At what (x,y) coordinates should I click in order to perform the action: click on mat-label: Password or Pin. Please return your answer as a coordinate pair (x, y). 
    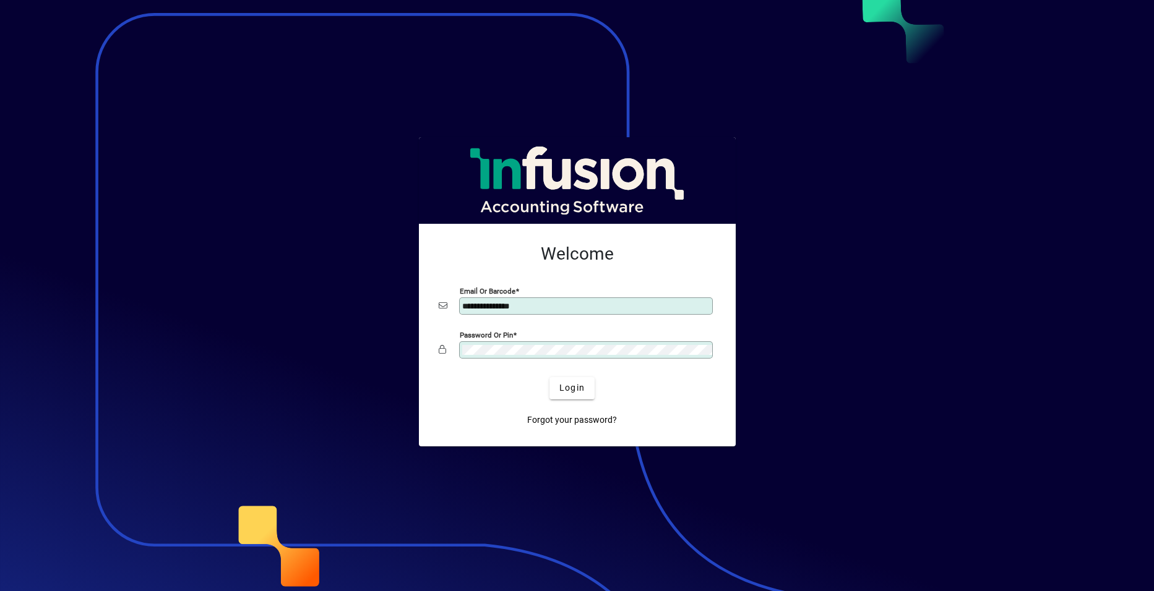
    Looking at the image, I should click on (486, 335).